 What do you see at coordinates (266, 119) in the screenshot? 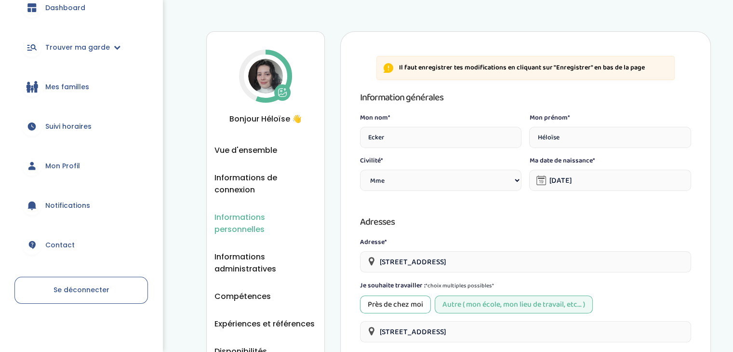
I see `span: Bonjour Héloïse 👋` at bounding box center [266, 119].